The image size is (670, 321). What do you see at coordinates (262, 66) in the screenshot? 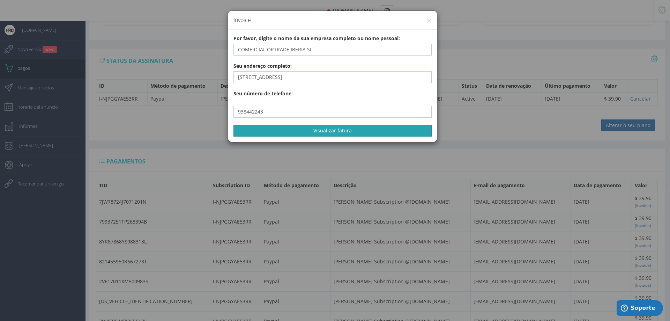
I see `b: Seu endereço completo:` at bounding box center [262, 66].